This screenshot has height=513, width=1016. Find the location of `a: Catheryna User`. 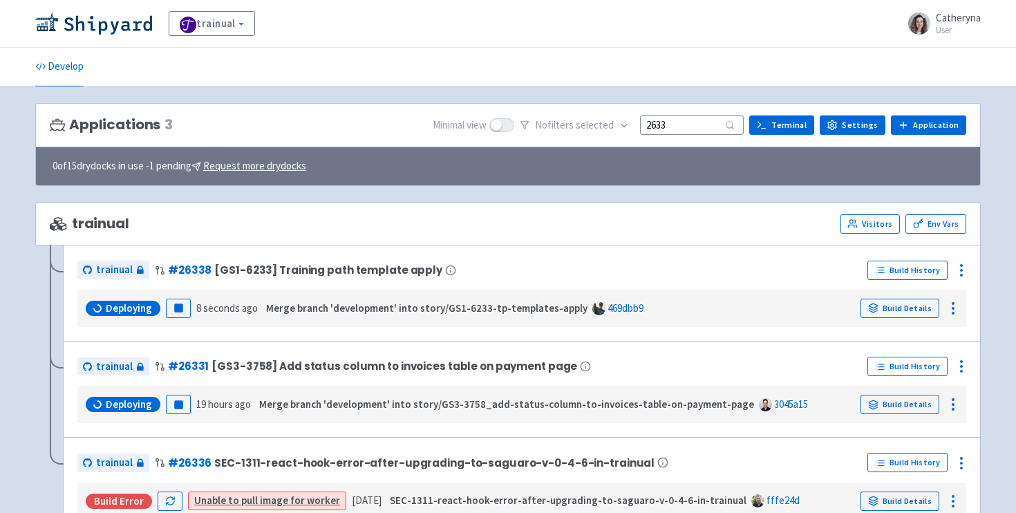

a: Catheryna User is located at coordinates (940, 23).